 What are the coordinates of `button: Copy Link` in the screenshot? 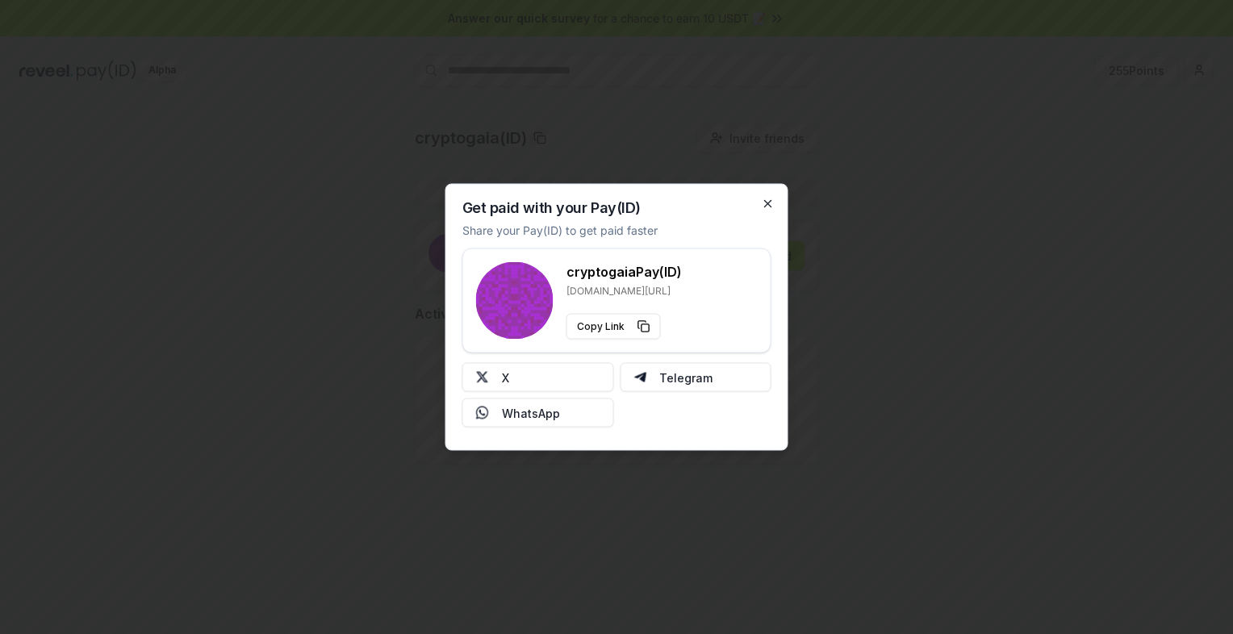 It's located at (613, 327).